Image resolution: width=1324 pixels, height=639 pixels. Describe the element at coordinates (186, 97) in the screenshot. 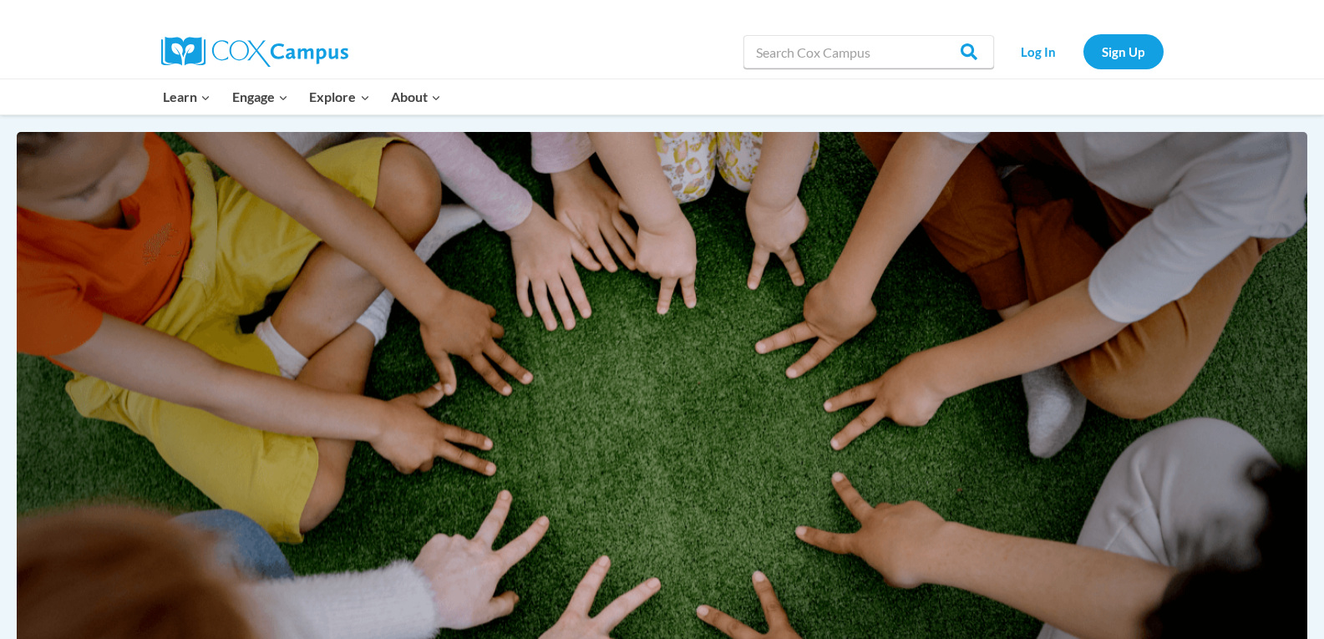

I see `span: Learn` at that location.